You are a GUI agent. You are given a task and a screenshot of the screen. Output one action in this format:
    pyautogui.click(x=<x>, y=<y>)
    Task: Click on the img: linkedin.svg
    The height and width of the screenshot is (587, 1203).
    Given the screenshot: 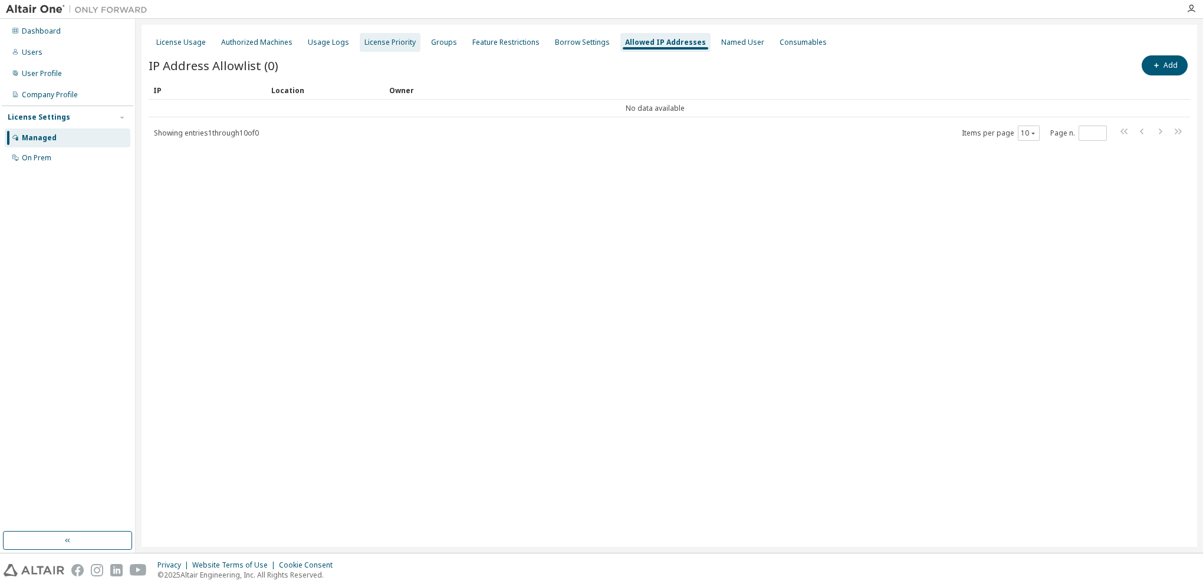 What is the action you would take?
    pyautogui.click(x=116, y=570)
    